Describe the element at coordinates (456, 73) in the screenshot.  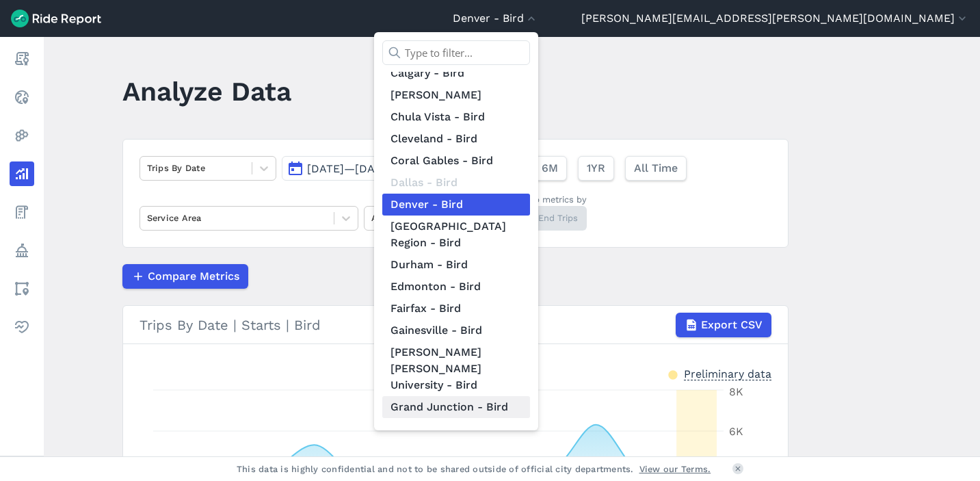
I see `a: Calgary - Bird` at that location.